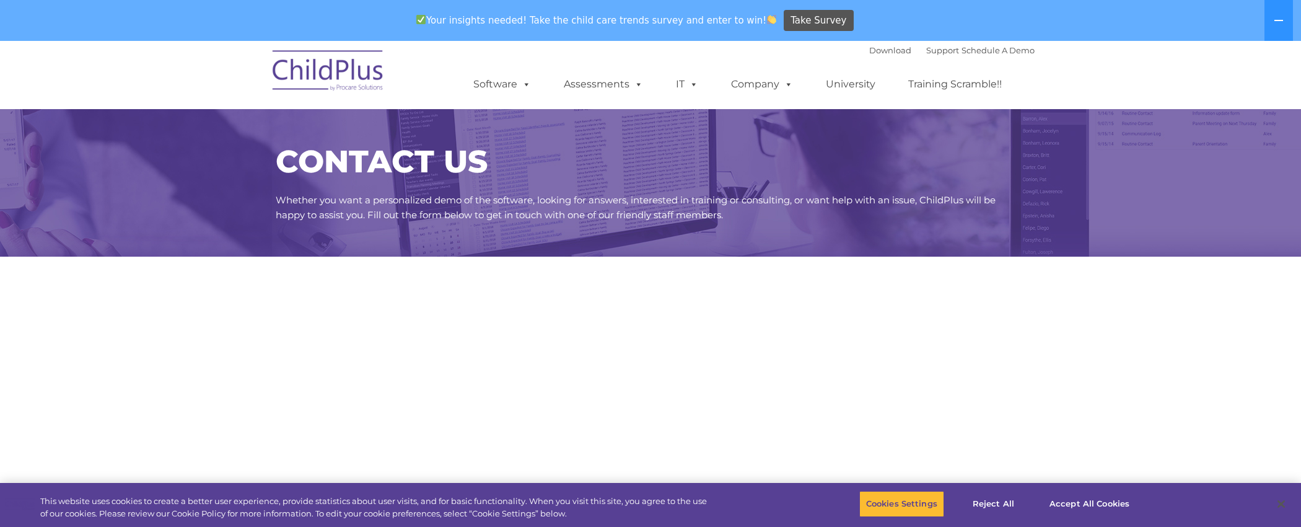 The height and width of the screenshot is (527, 1301). Describe the element at coordinates (942, 50) in the screenshot. I see `a: Support` at that location.